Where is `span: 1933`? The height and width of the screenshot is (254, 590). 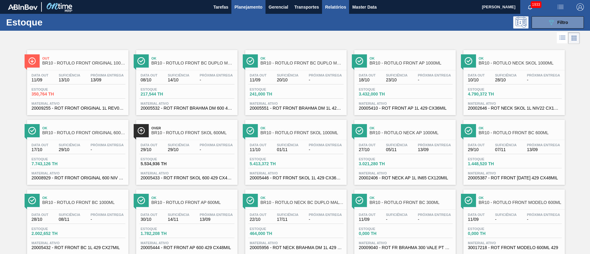 span: 1933 is located at coordinates (536, 5).